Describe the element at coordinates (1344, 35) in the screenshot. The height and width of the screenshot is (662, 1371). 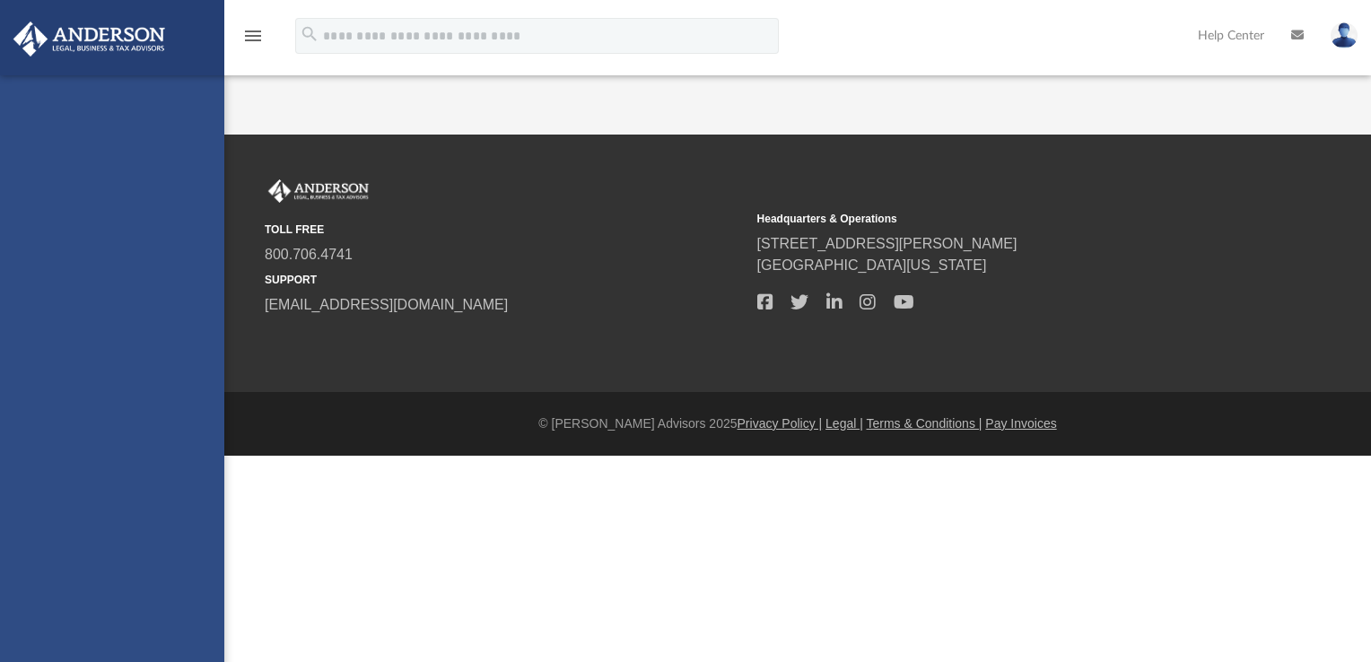
I see `img: User Pic` at that location.